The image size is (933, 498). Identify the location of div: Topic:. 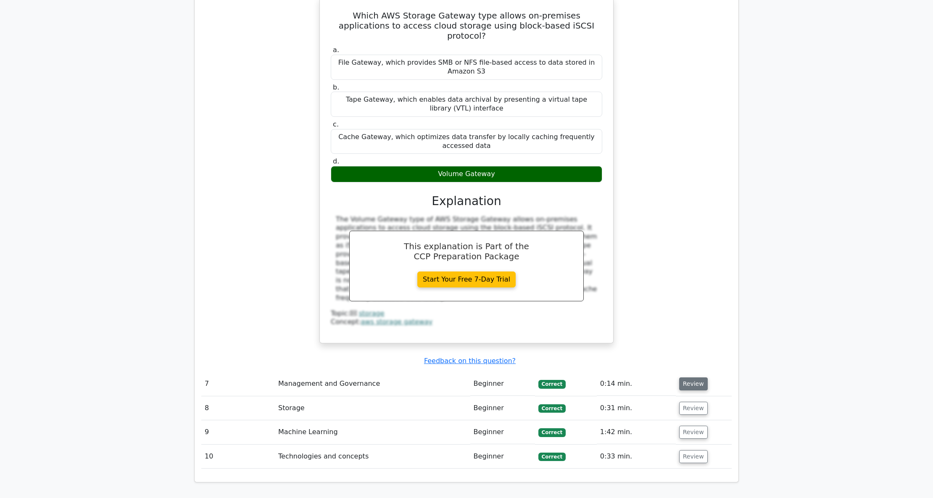
(466, 313).